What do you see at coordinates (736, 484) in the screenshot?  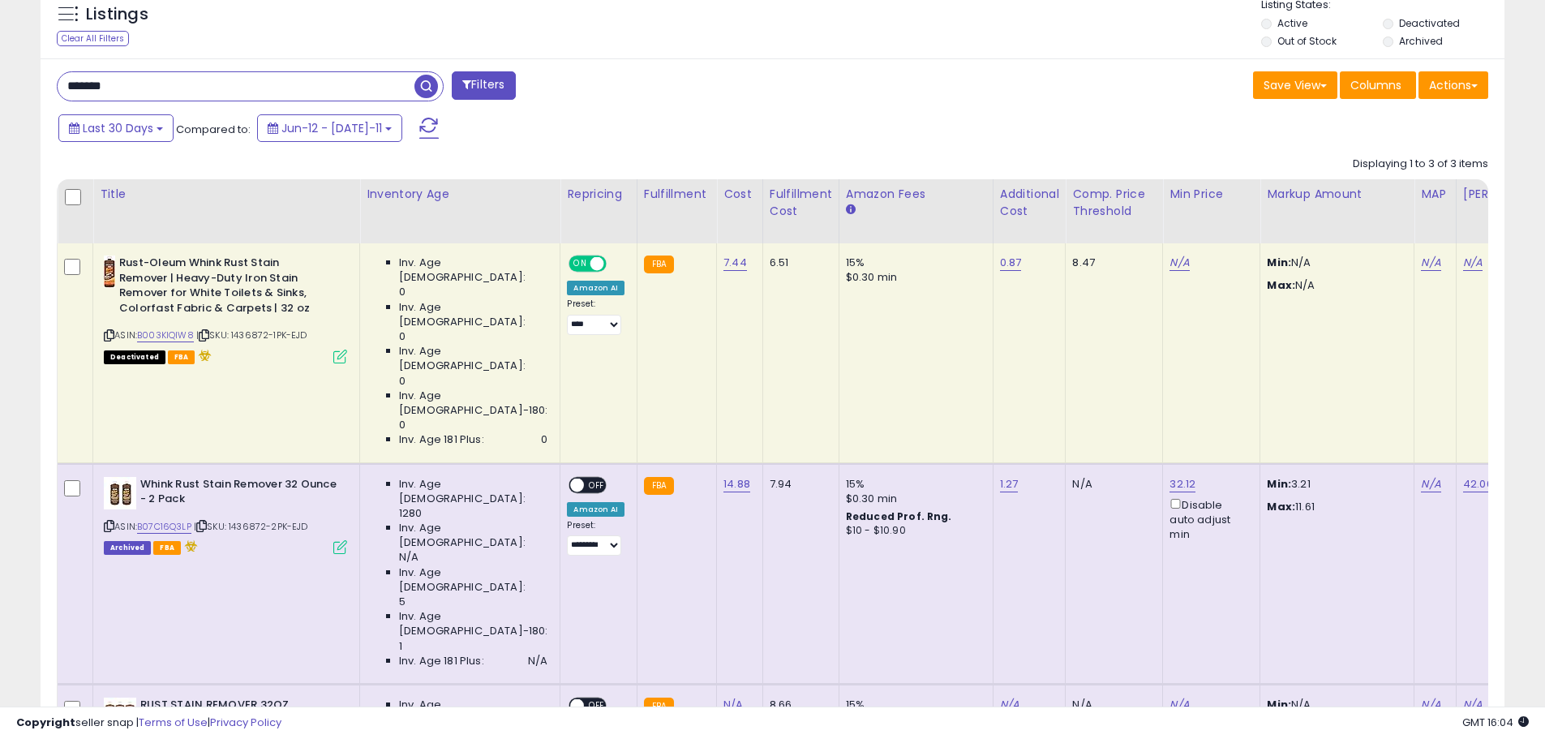 I see `a: 14.88` at bounding box center [736, 484].